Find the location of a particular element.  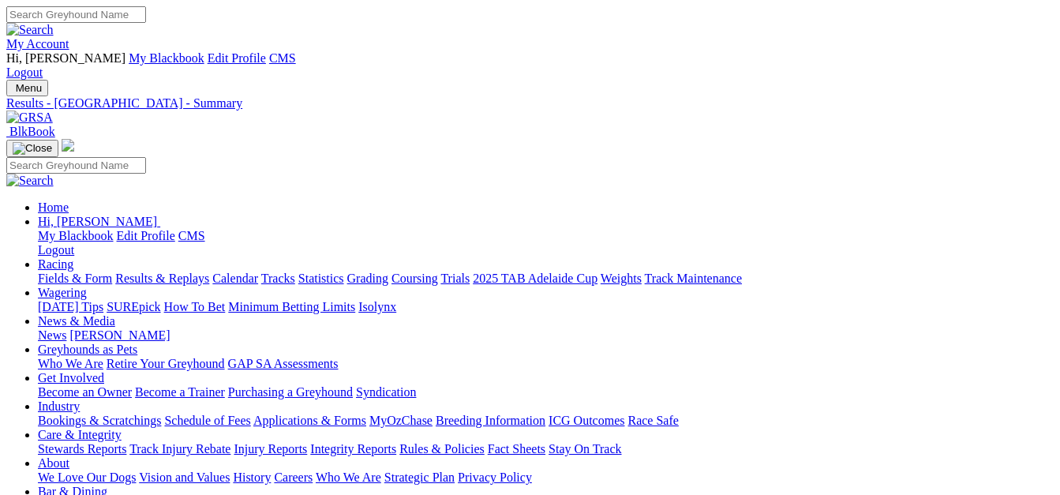

a: History is located at coordinates (252, 477).